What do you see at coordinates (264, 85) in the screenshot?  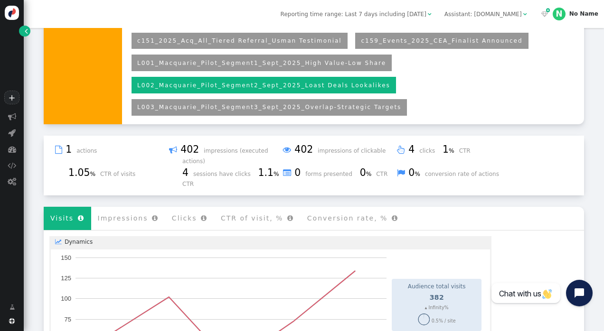 I see `a: L002_Macquarie_Pilot_Segment2_Sept_2025_Loast Deals Lookalikes` at bounding box center [264, 85].